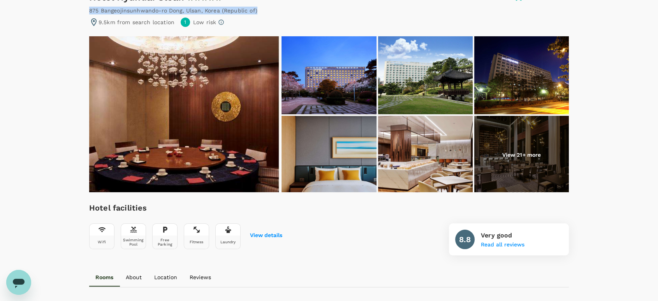 This screenshot has width=658, height=301. What do you see at coordinates (134, 277) in the screenshot?
I see `p: About` at bounding box center [134, 277].